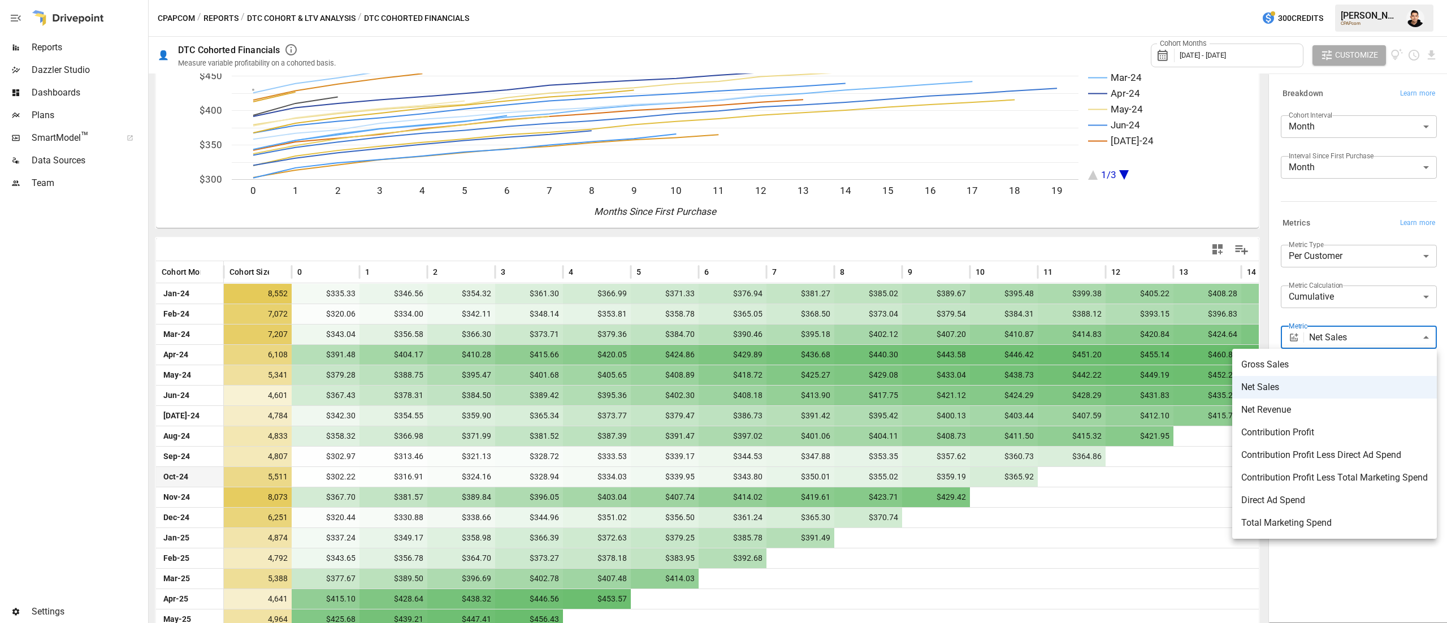 The width and height of the screenshot is (1447, 623). Describe the element at coordinates (1335, 523) in the screenshot. I see `span: Total Marketing Spend` at that location.